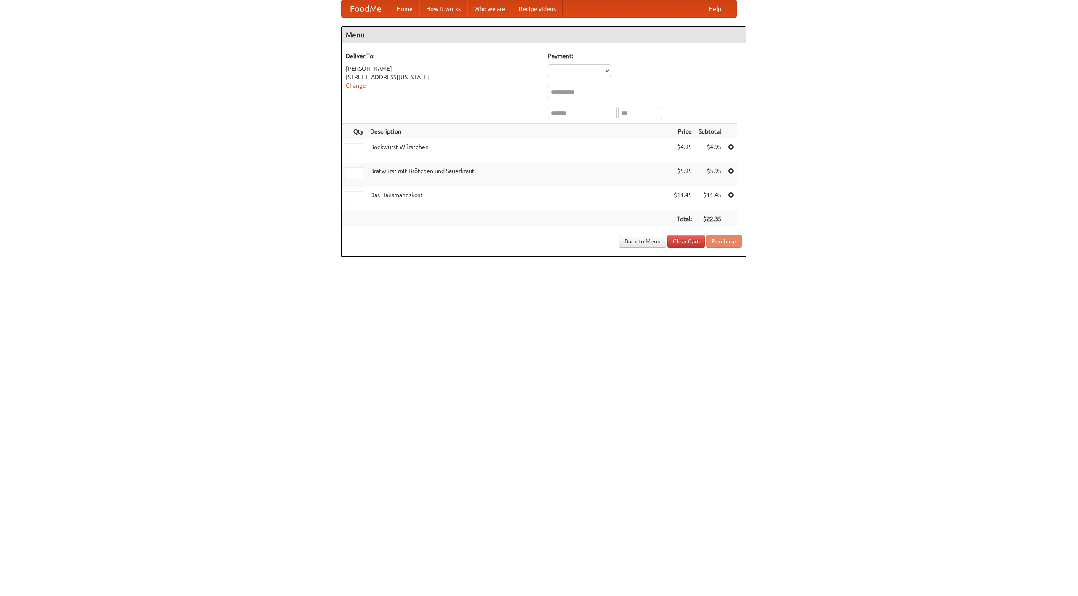 This screenshot has height=596, width=1078. I want to click on th: Description, so click(518, 131).